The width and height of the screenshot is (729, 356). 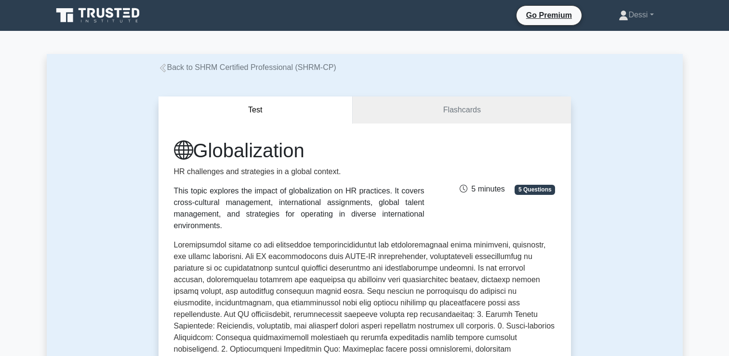 I want to click on h1: Globalization, so click(x=299, y=150).